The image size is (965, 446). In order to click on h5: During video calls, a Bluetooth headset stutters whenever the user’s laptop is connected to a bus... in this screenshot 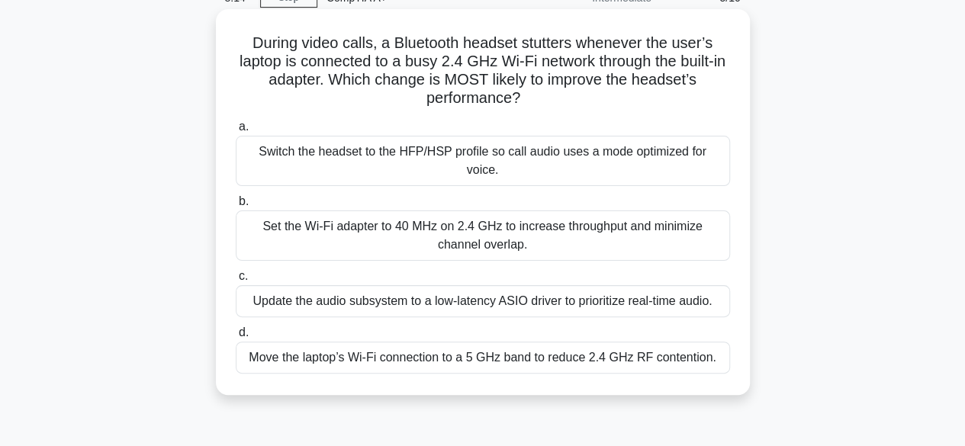, I will do `click(483, 71)`.